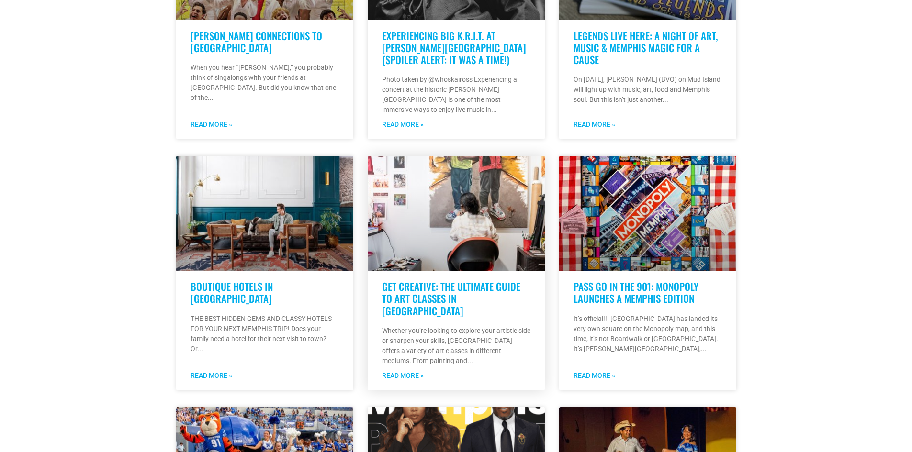 The image size is (912, 452). Describe the element at coordinates (402, 376) in the screenshot. I see `a: Read more about Get Creative: The Ultimate Guide to Art Classes in Memphis` at that location.